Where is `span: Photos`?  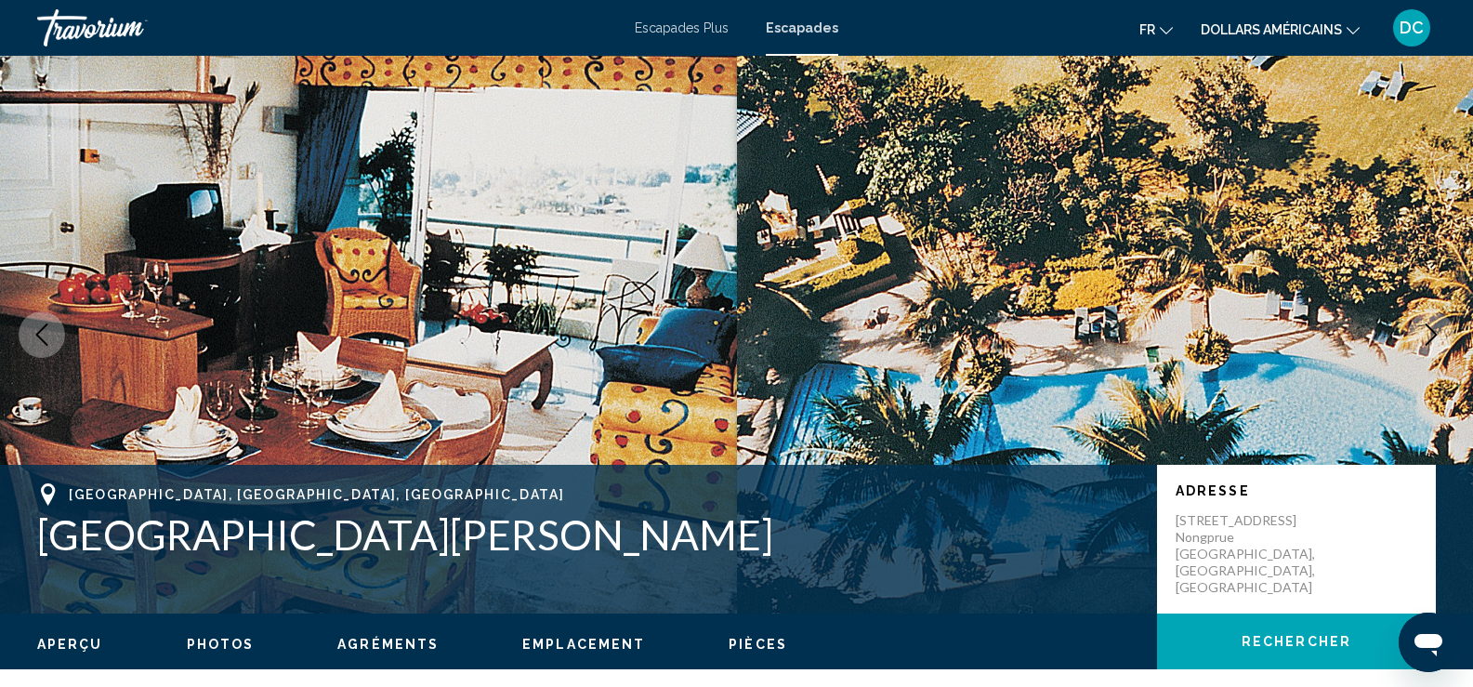 span: Photos is located at coordinates (220, 644).